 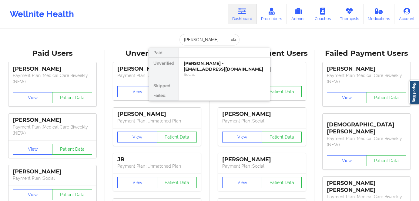 I want to click on div: Unverified Users, so click(x=157, y=53).